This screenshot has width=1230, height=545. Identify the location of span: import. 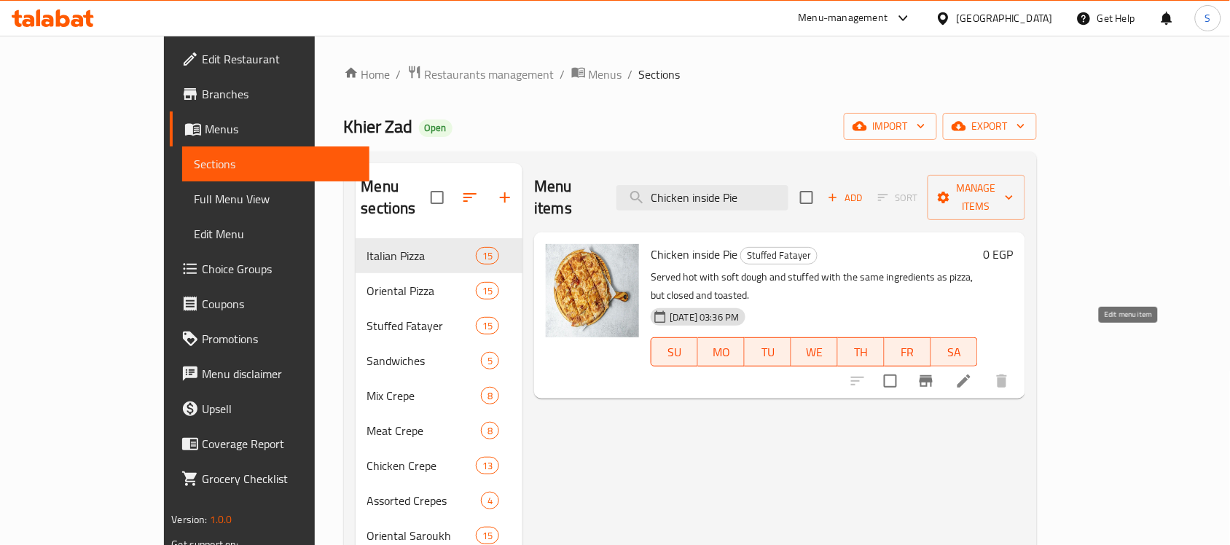
(891, 126).